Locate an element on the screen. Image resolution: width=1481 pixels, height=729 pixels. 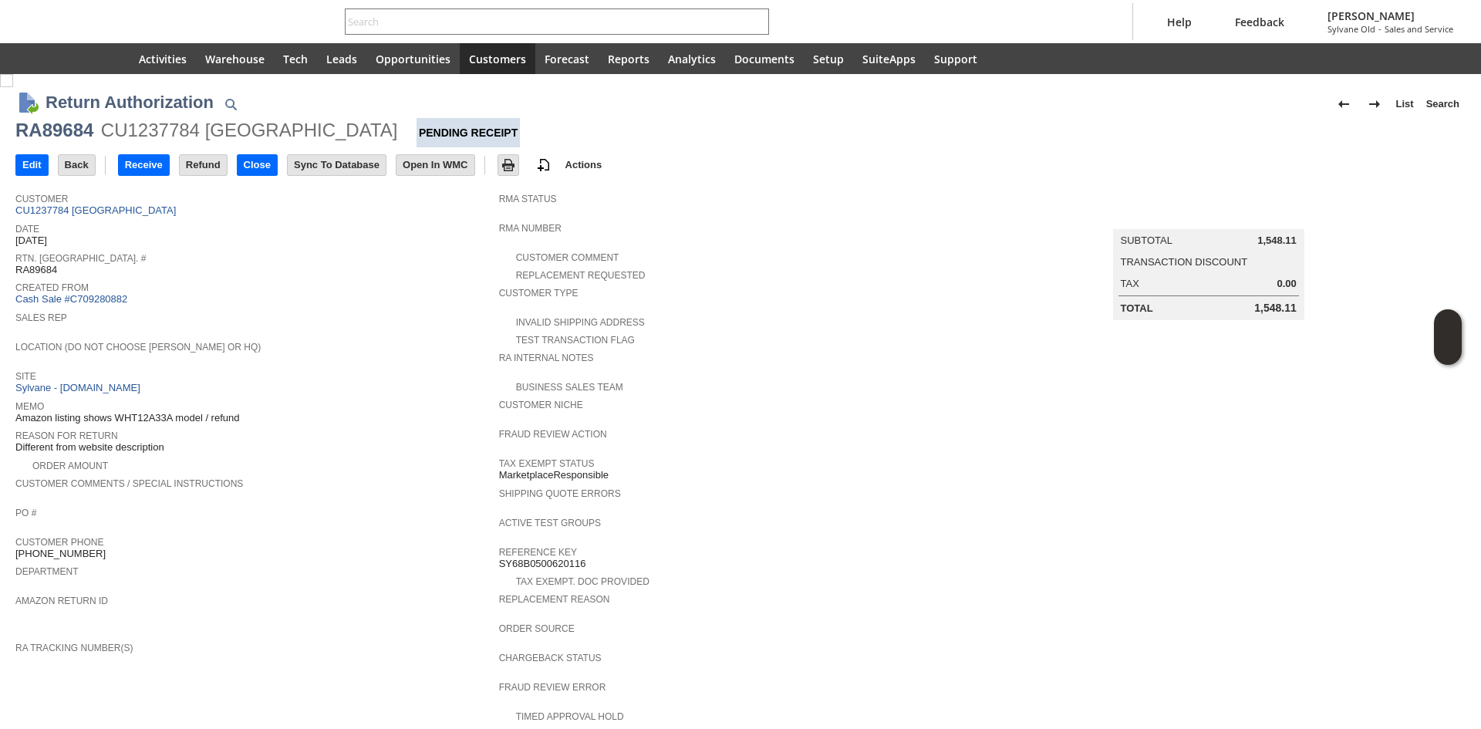
a: Invalid Shipping Address is located at coordinates (580, 322).